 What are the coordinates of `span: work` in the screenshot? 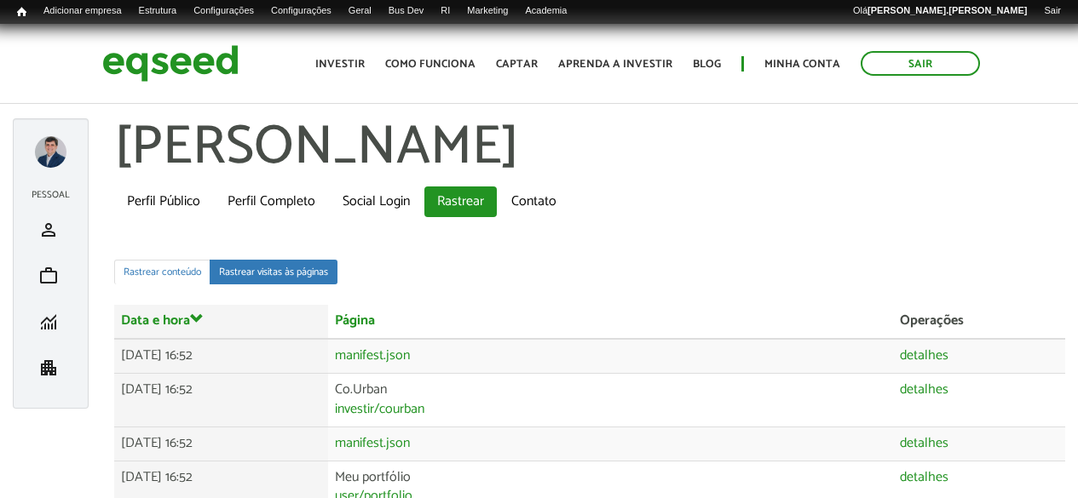 It's located at (49, 276).